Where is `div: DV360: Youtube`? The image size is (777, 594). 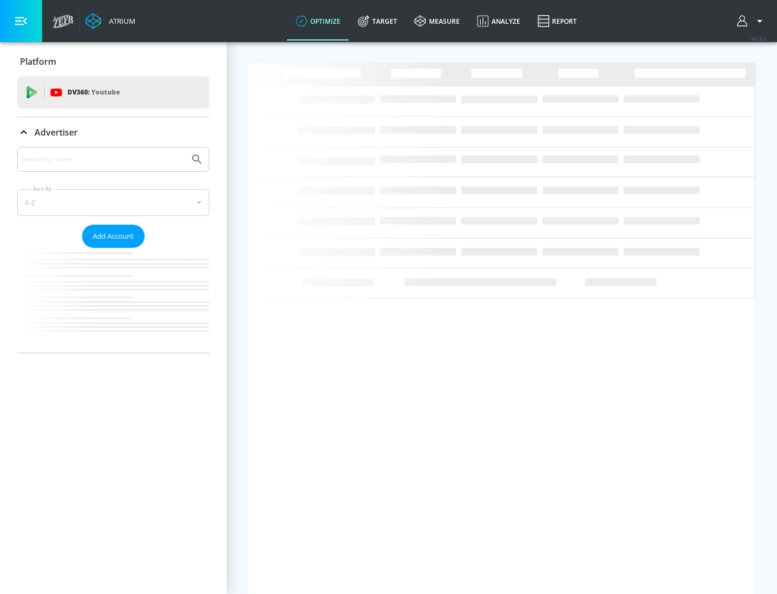 div: DV360: Youtube is located at coordinates (113, 92).